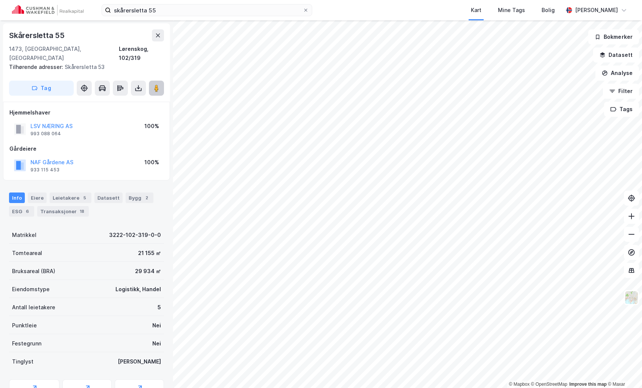  Describe the element at coordinates (148, 271) in the screenshot. I see `div: 29 934 ㎡` at that location.